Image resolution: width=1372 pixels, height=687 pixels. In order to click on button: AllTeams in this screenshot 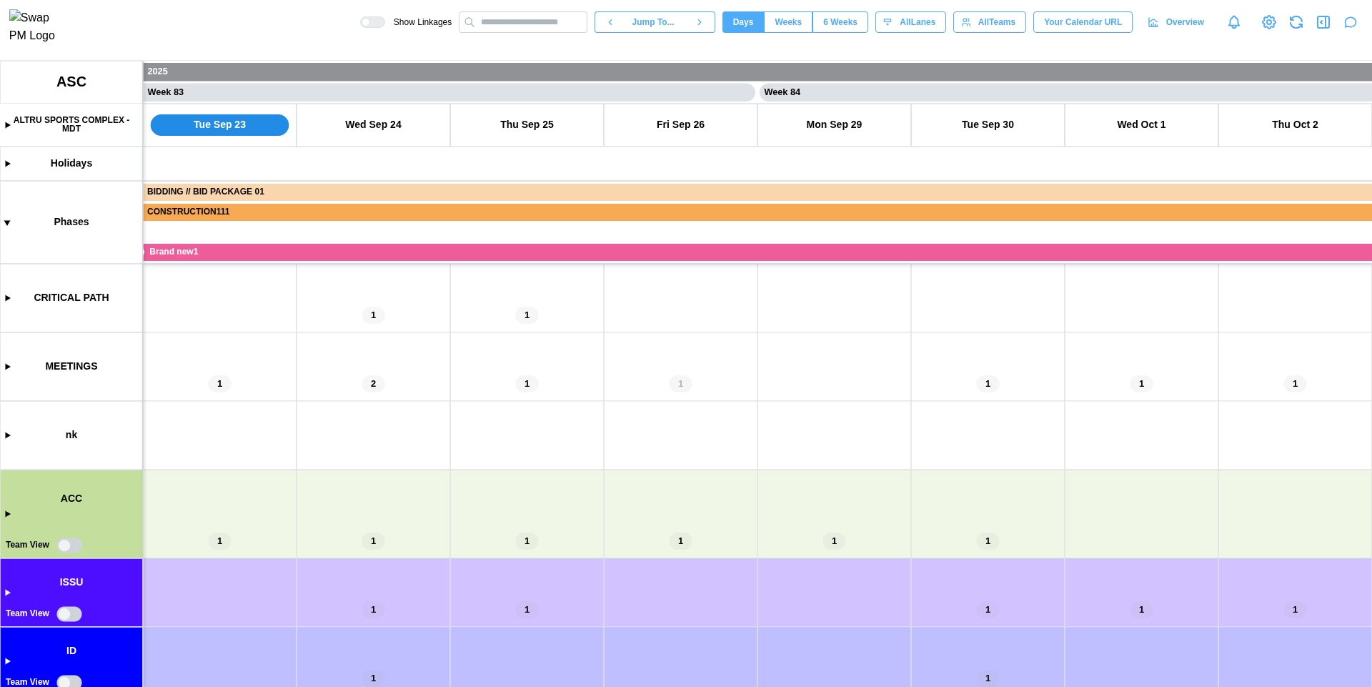, I will do `click(990, 22)`.